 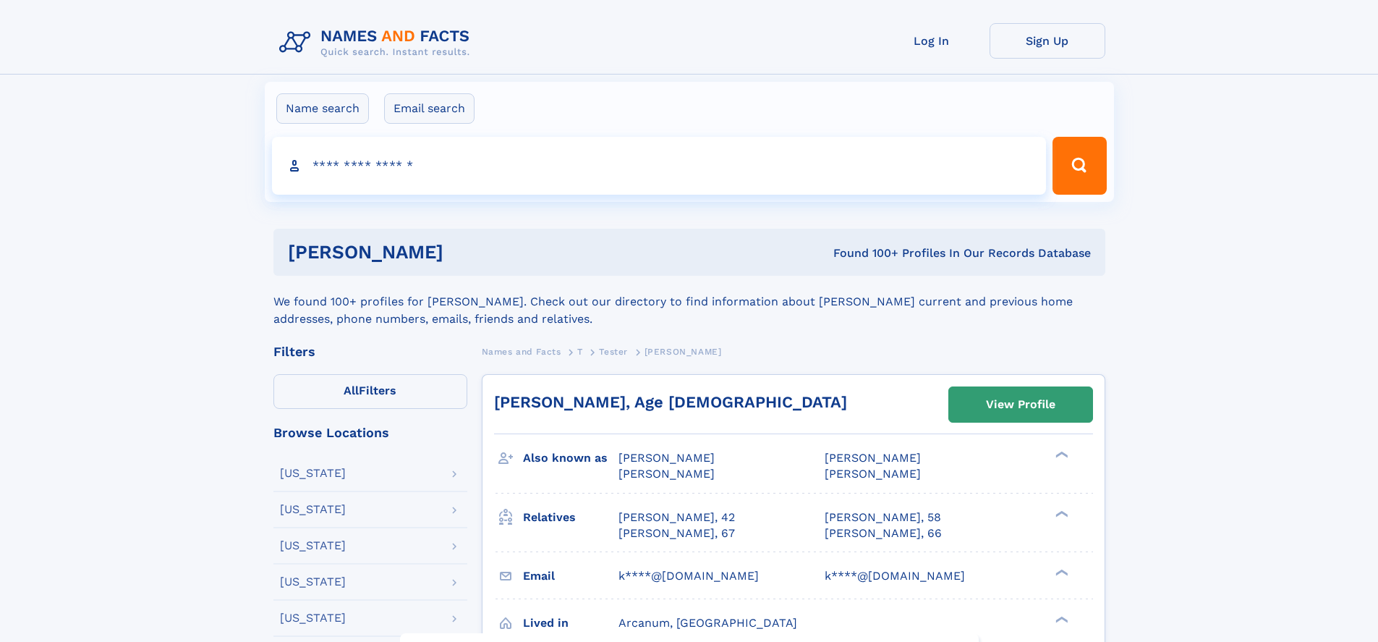 What do you see at coordinates (370, 352) in the screenshot?
I see `div: Filters` at bounding box center [370, 352].